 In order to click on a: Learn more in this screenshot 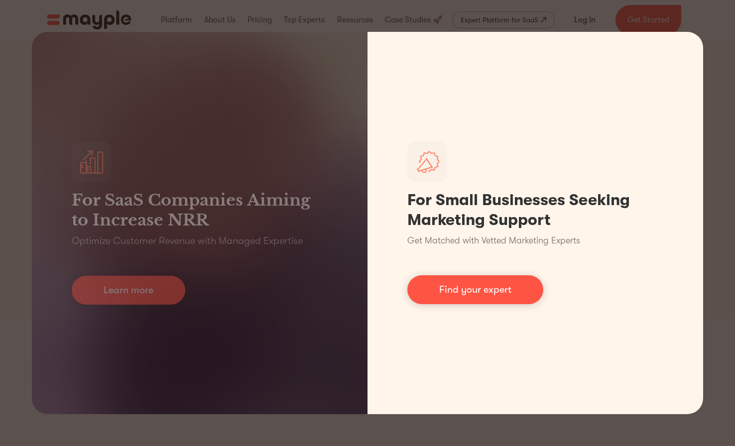, I will do `click(129, 290)`.